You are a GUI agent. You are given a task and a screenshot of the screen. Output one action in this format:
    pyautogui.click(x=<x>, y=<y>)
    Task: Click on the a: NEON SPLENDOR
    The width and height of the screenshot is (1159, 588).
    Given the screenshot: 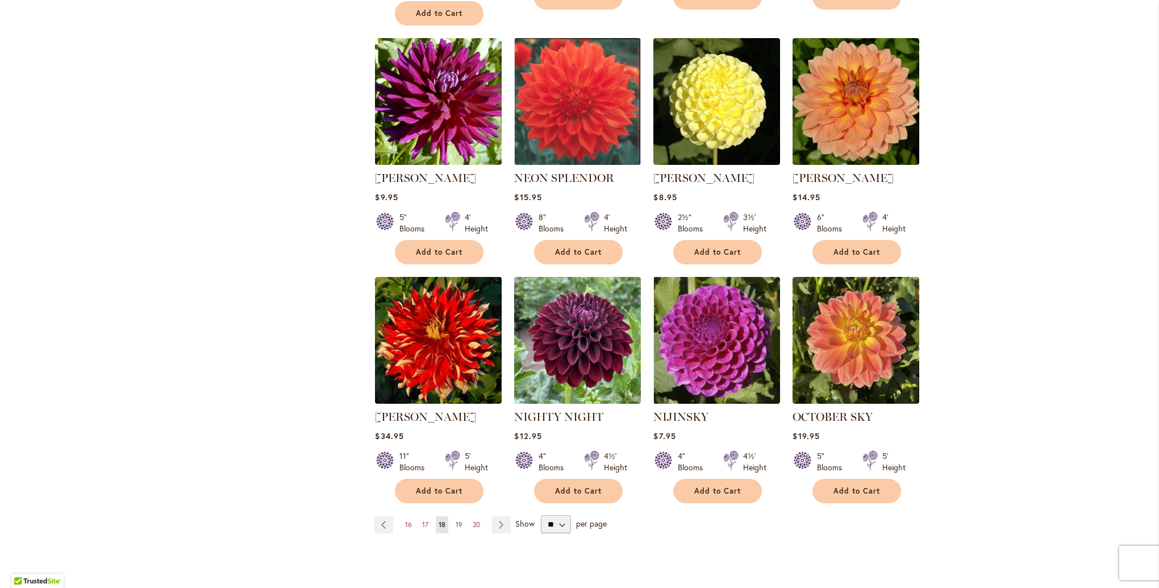 What is the action you would take?
    pyautogui.click(x=564, y=178)
    